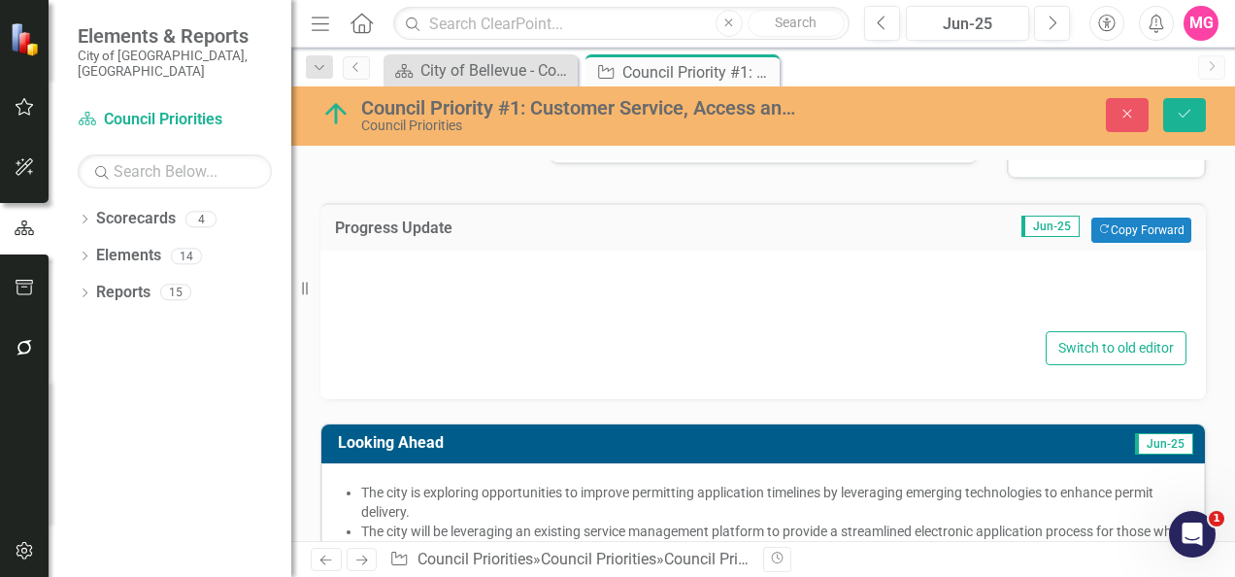 This screenshot has height=577, width=1235. What do you see at coordinates (186, 255) in the screenshot?
I see `div: 14` at bounding box center [186, 255].